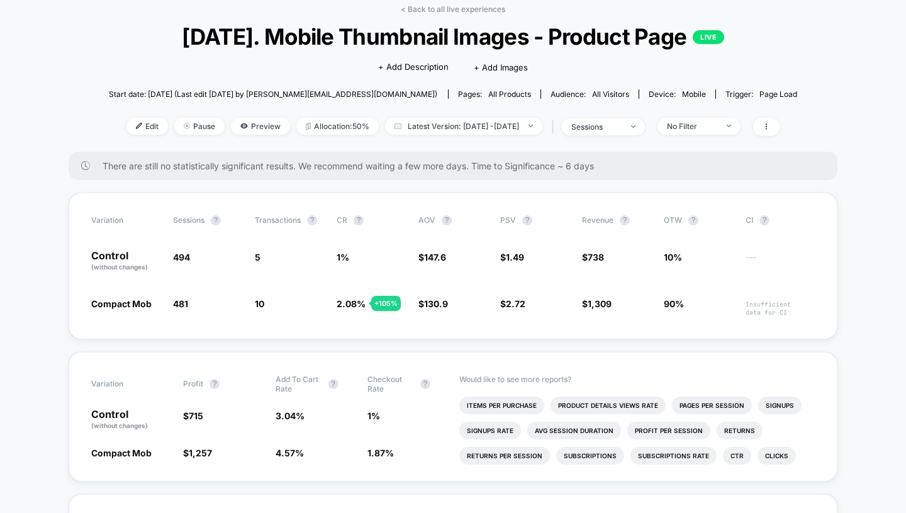  What do you see at coordinates (505, 456) in the screenshot?
I see `li: Returns Per Session` at bounding box center [505, 456].